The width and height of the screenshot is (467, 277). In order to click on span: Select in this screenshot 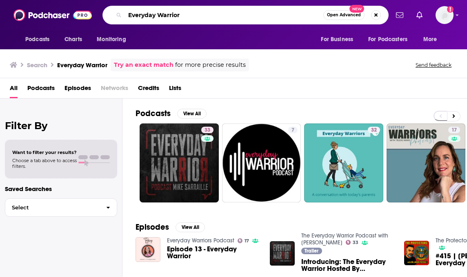, I will do `click(52, 208)`.